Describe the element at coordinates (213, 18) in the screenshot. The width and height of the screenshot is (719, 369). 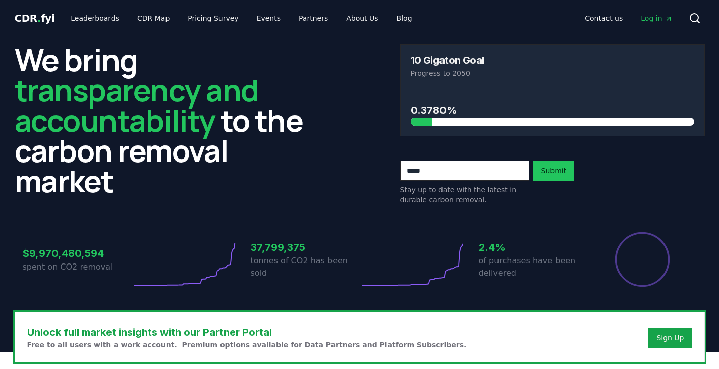
I see `a: Pricing Survey` at that location.